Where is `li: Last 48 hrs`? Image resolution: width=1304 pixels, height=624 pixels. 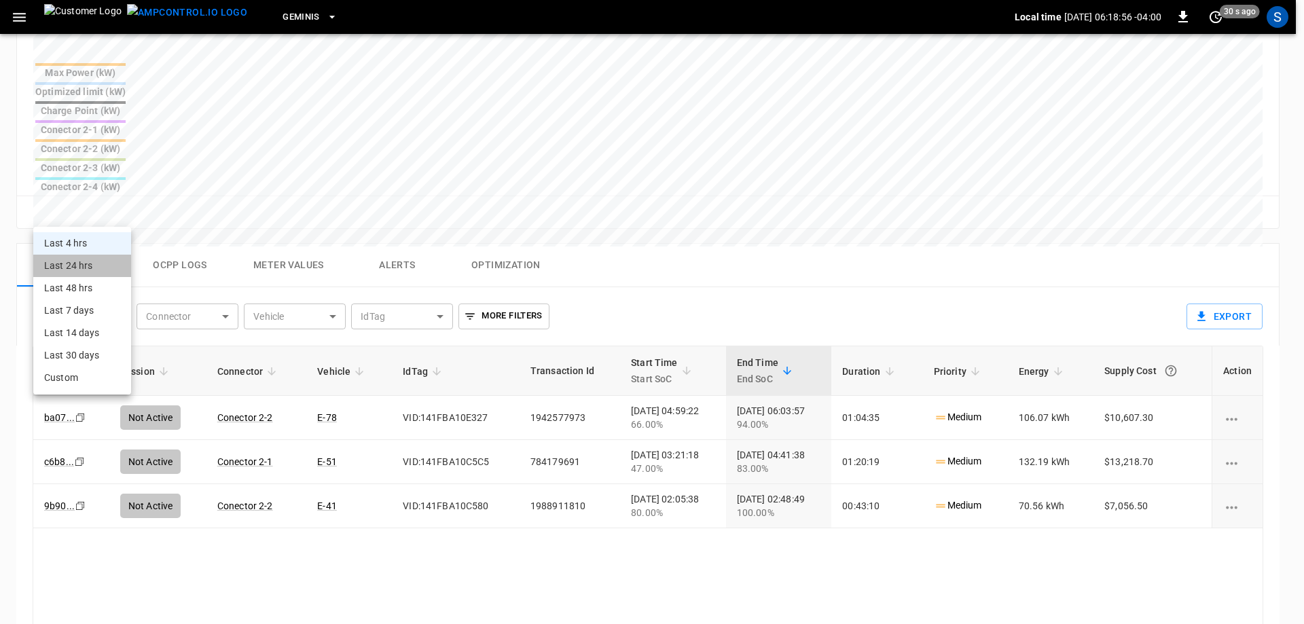
li: Last 48 hrs is located at coordinates (82, 288).